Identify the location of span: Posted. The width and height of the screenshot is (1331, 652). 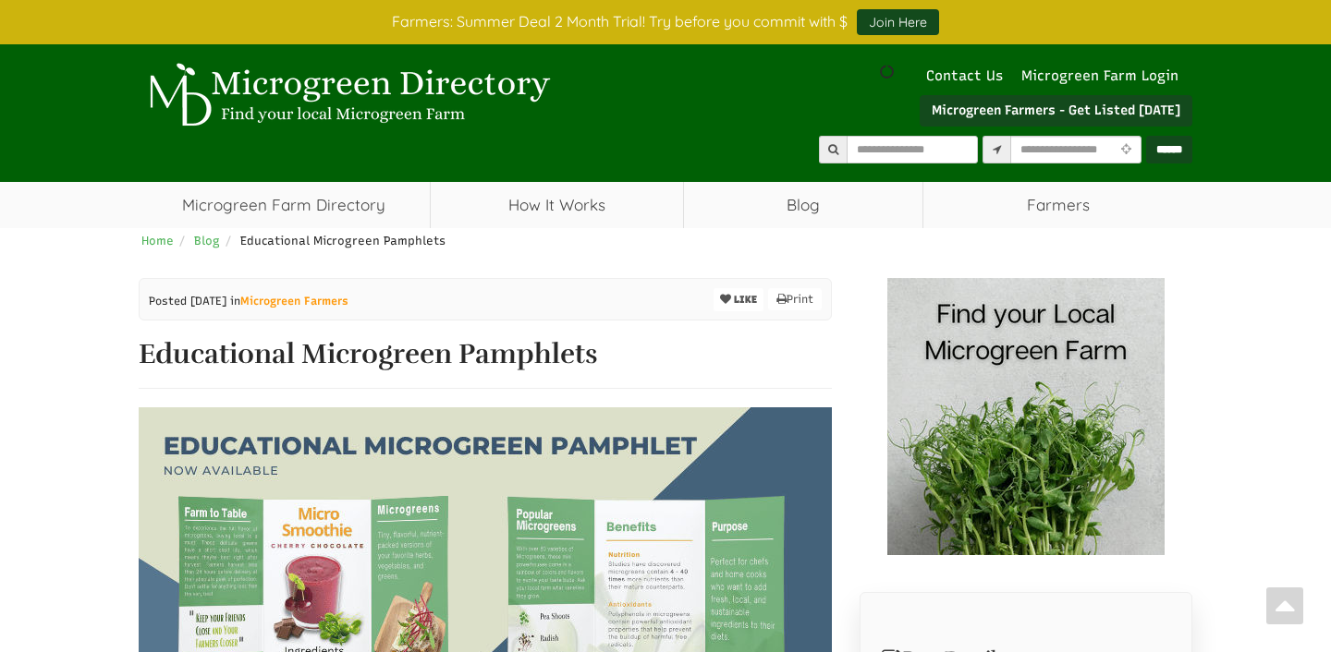
(167, 301).